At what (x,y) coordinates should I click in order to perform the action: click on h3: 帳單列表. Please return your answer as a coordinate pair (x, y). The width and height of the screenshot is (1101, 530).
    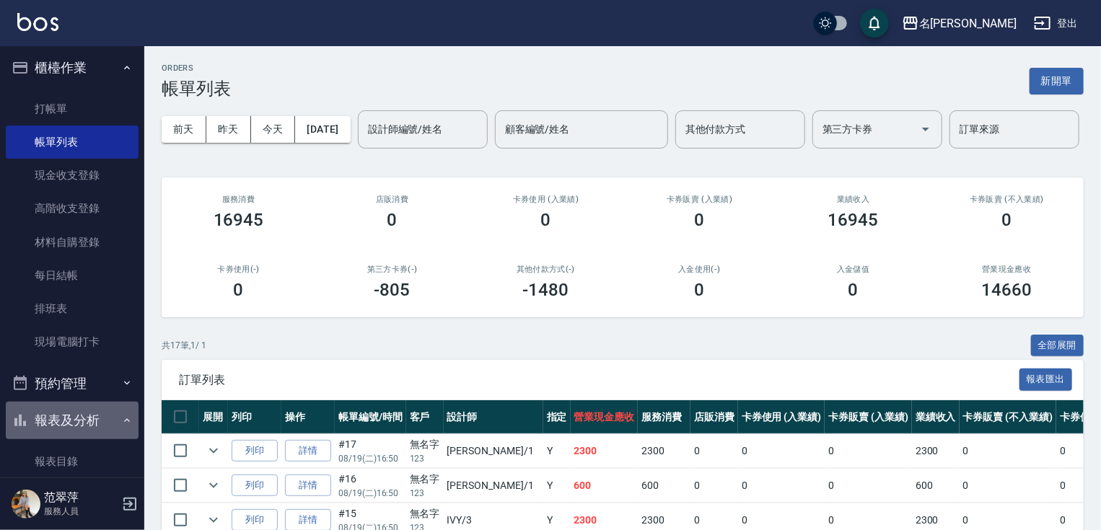
    Looking at the image, I should click on (196, 89).